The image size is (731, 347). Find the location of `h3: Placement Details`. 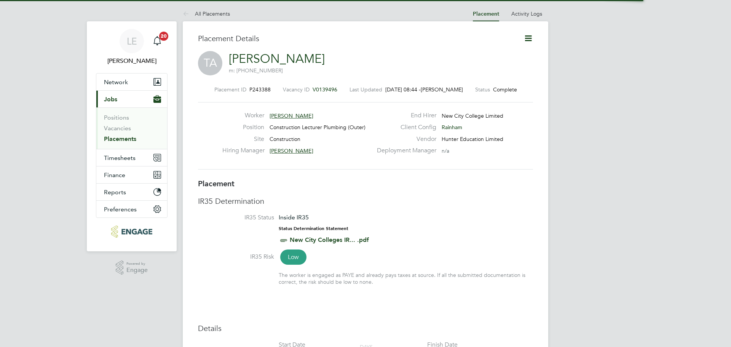

h3: Placement Details is located at coordinates (355, 38).